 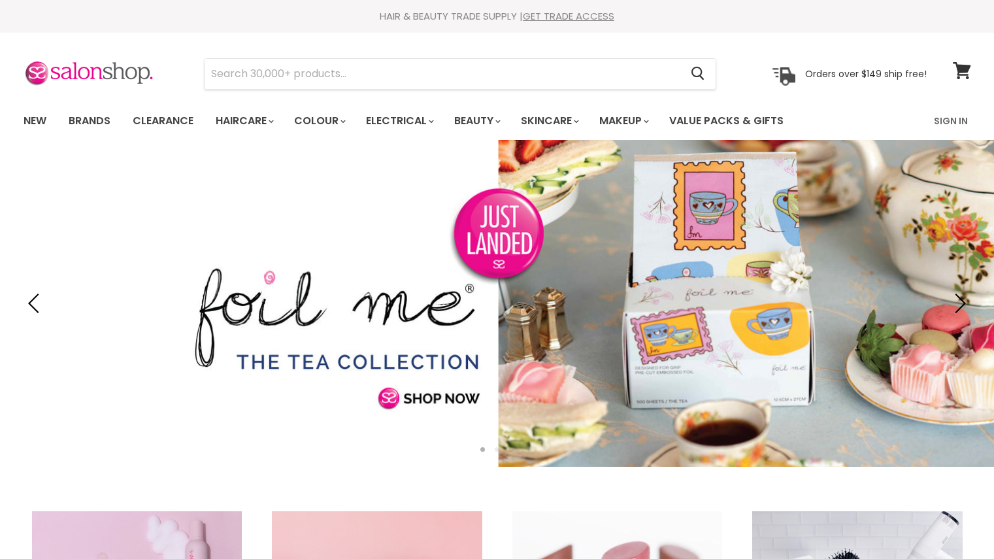 I want to click on p: Orders over $149 ship free!, so click(x=866, y=73).